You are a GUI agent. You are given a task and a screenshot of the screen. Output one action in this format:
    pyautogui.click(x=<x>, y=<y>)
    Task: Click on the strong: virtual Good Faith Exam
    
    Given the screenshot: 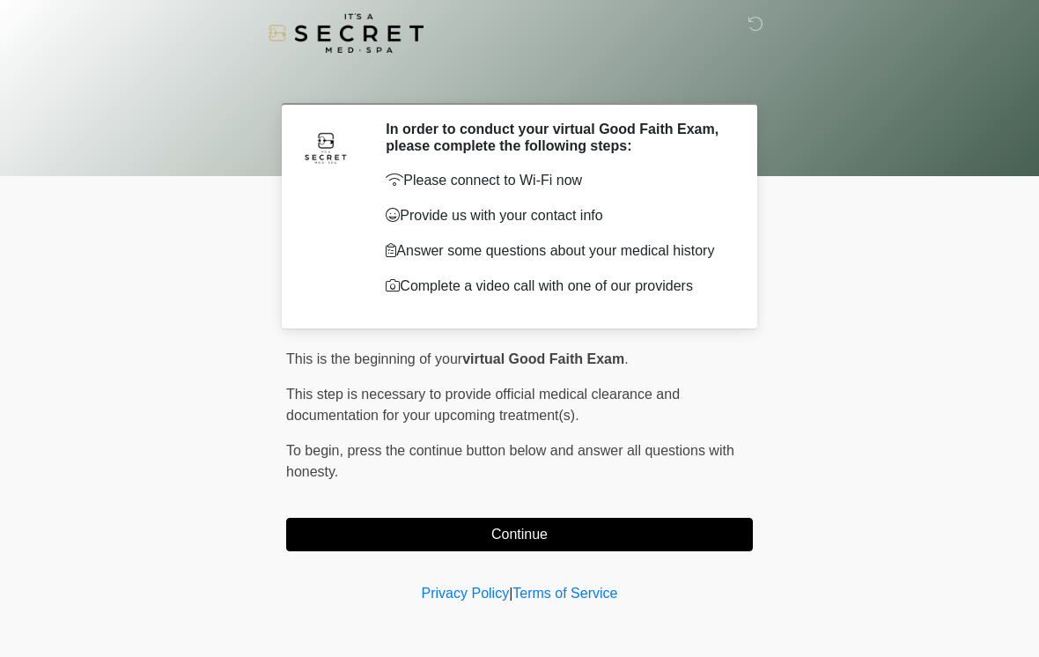 What is the action you would take?
    pyautogui.click(x=543, y=358)
    